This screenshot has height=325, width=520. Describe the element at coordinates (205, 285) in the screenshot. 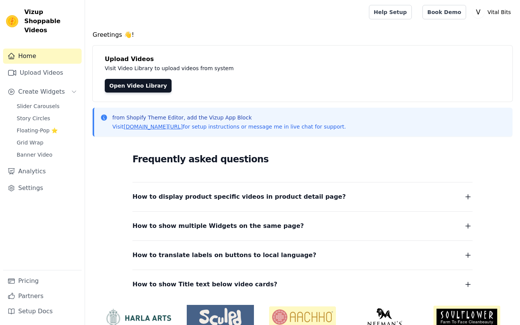

I see `span: How to show Title text below video cards?` at that location.